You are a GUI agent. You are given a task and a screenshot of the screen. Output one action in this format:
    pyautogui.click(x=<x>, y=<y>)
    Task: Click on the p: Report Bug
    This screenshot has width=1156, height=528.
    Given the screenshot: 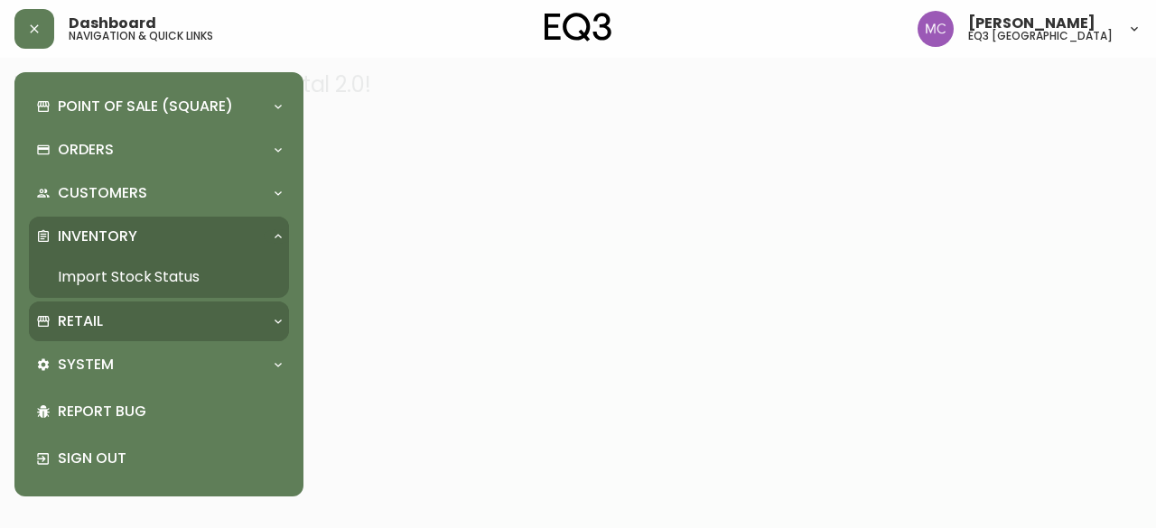 What is the action you would take?
    pyautogui.click(x=170, y=412)
    